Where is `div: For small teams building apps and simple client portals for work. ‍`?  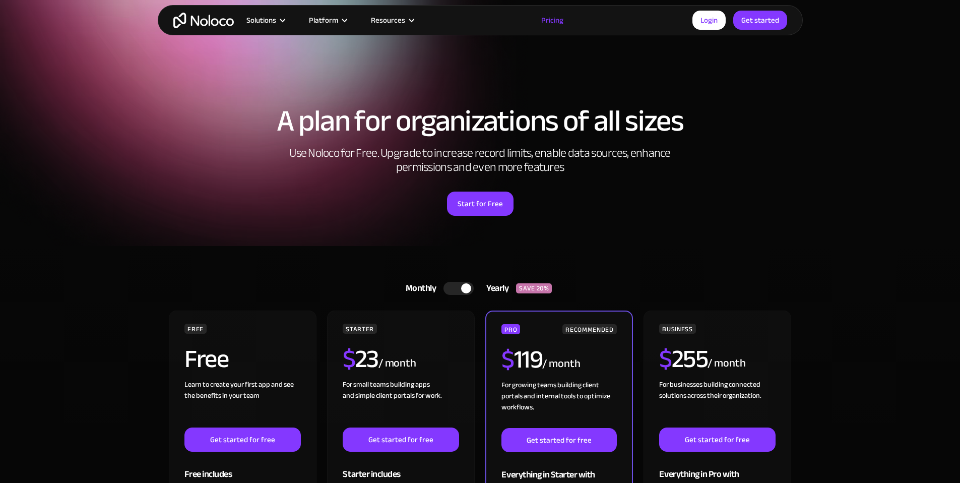 div: For small teams building apps and simple client portals for work. ‍ is located at coordinates (401, 403).